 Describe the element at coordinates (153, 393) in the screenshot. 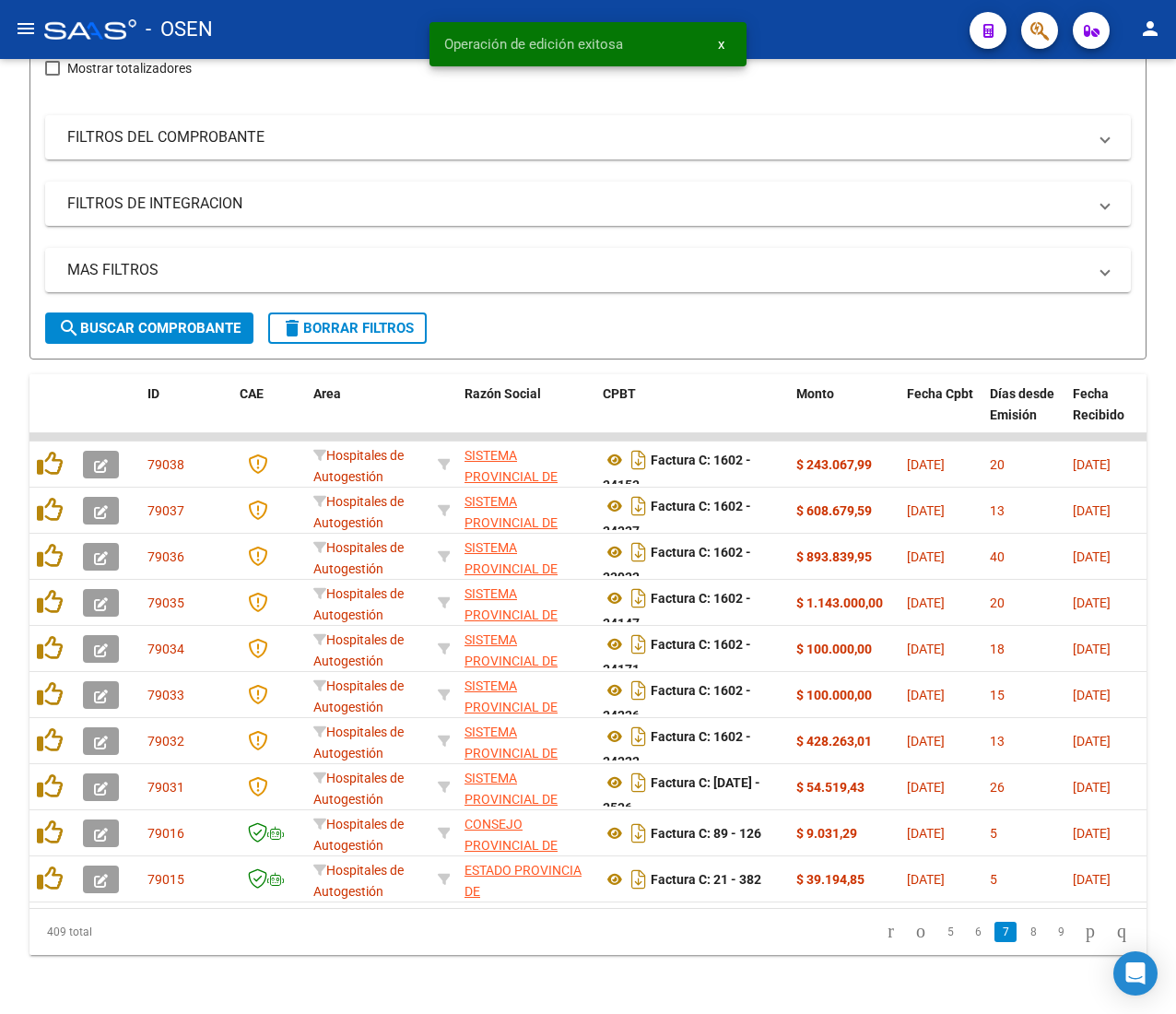

I see `span: ID` at that location.